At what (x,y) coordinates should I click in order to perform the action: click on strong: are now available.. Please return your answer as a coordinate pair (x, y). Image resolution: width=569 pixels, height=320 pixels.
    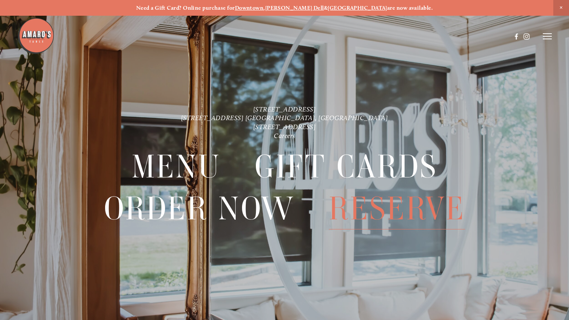
    Looking at the image, I should click on (410, 8).